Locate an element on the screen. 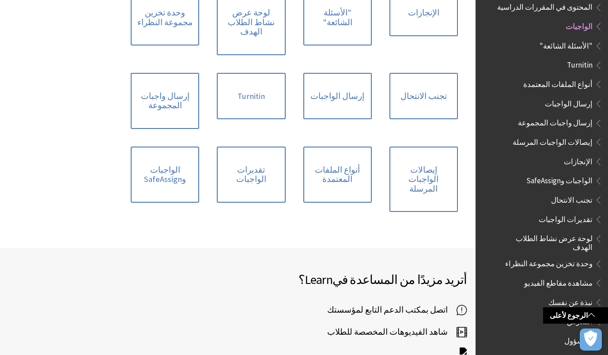 The width and height of the screenshot is (608, 355). span: أنواع الملفات المعتمدة is located at coordinates (558, 83).